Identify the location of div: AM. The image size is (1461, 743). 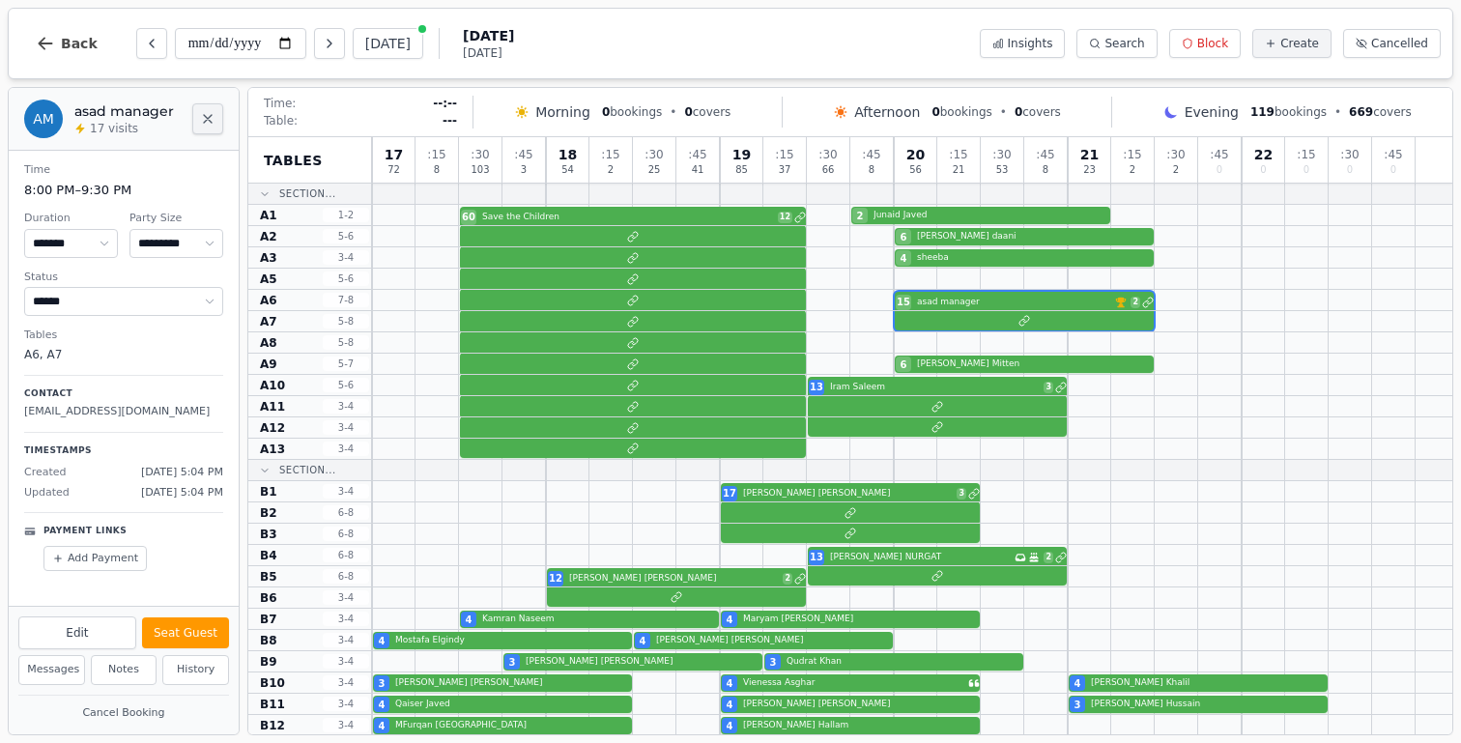
(43, 119).